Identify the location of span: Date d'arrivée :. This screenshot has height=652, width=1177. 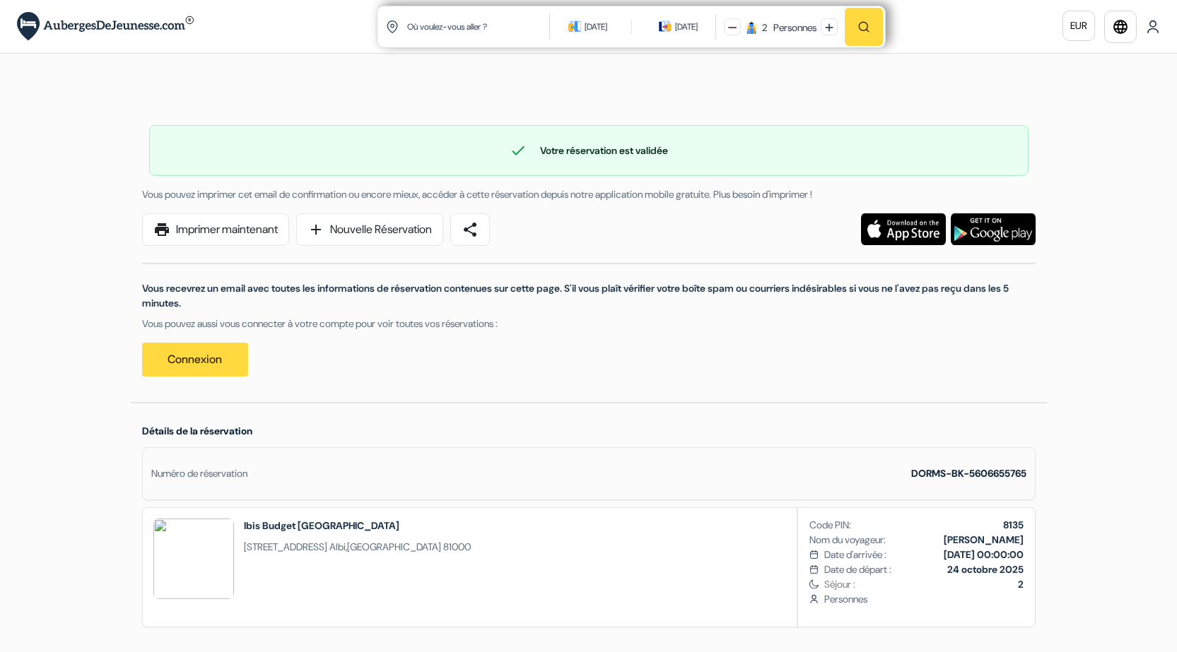
(855, 555).